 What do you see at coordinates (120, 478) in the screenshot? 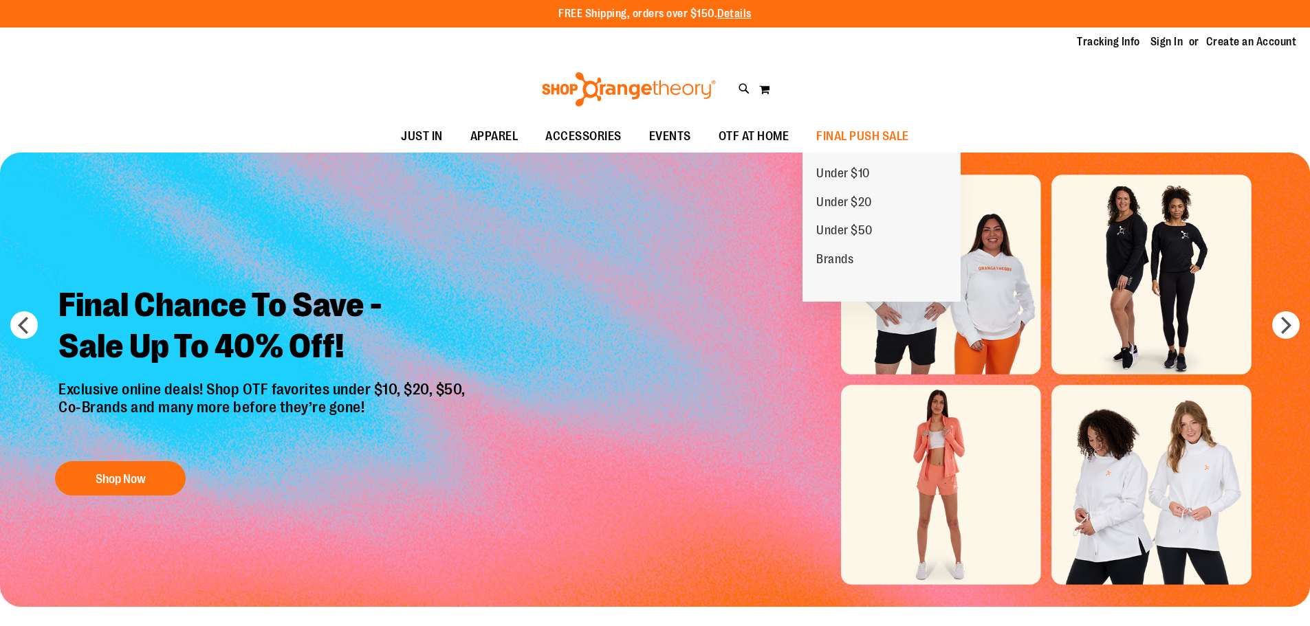
I see `button: Shop Now` at bounding box center [120, 478].